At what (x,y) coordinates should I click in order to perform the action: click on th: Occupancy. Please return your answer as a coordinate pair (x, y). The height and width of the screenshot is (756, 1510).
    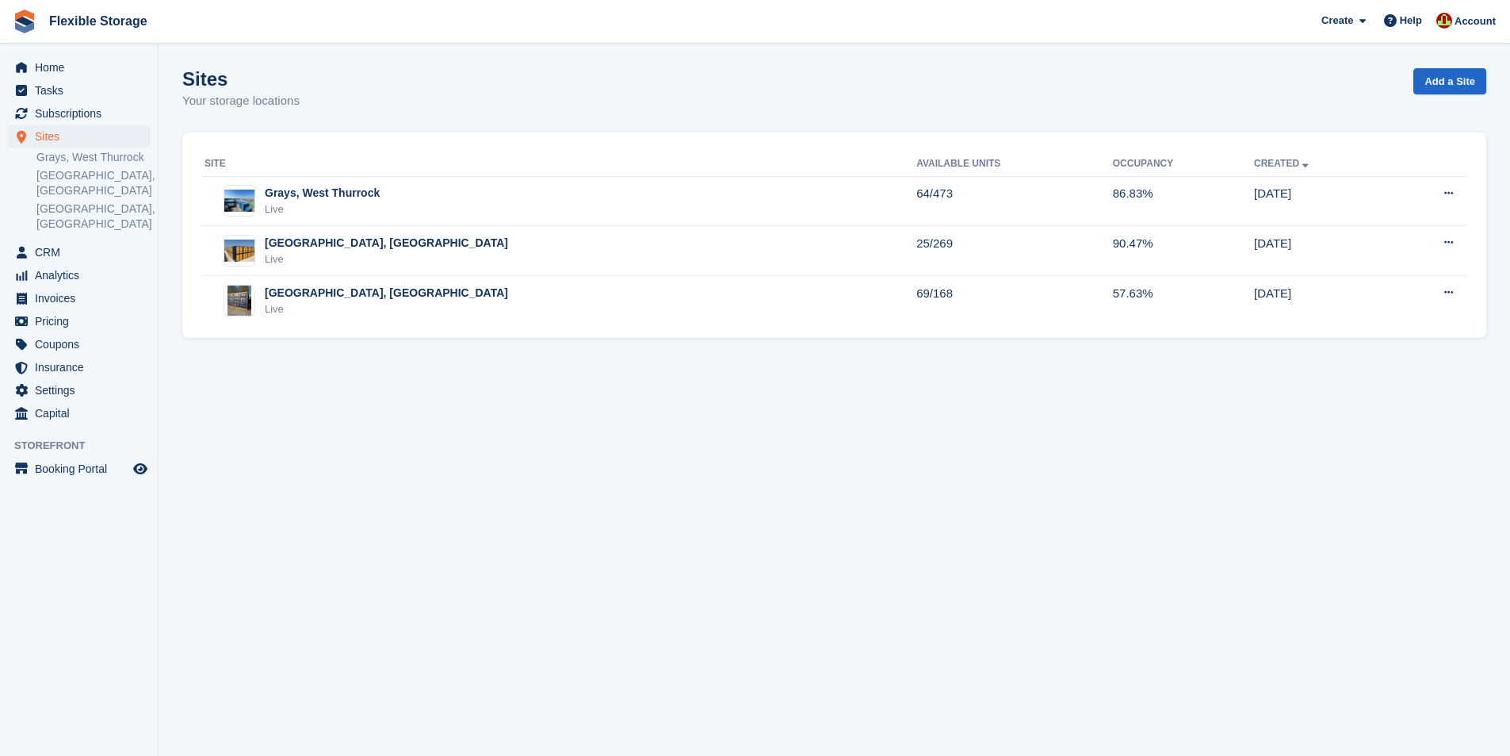
    Looking at the image, I should click on (1184, 164).